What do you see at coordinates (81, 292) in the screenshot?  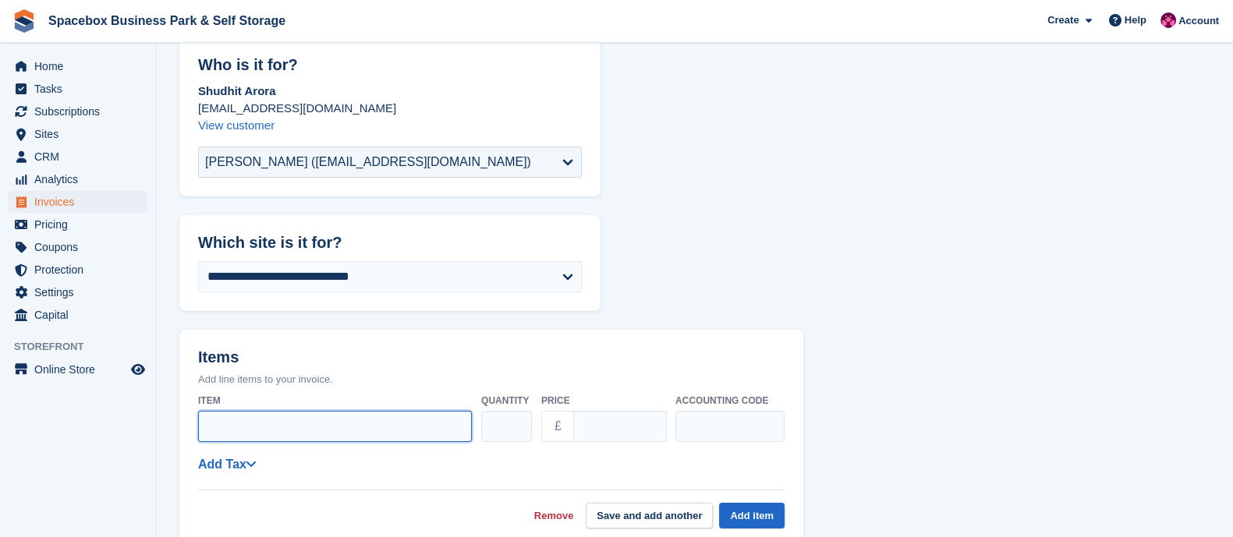 I see `span: Settings` at bounding box center [81, 292].